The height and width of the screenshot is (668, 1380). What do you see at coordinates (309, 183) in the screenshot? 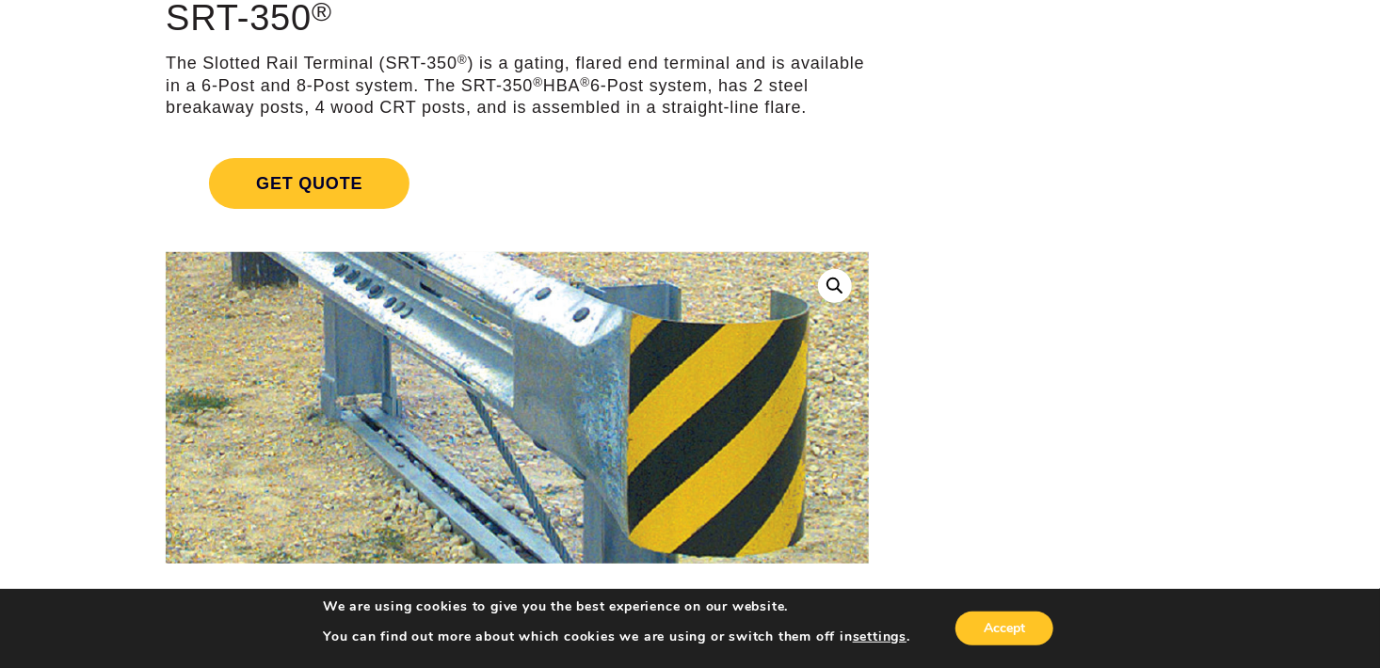
I see `span: Get Quote` at bounding box center [309, 183].